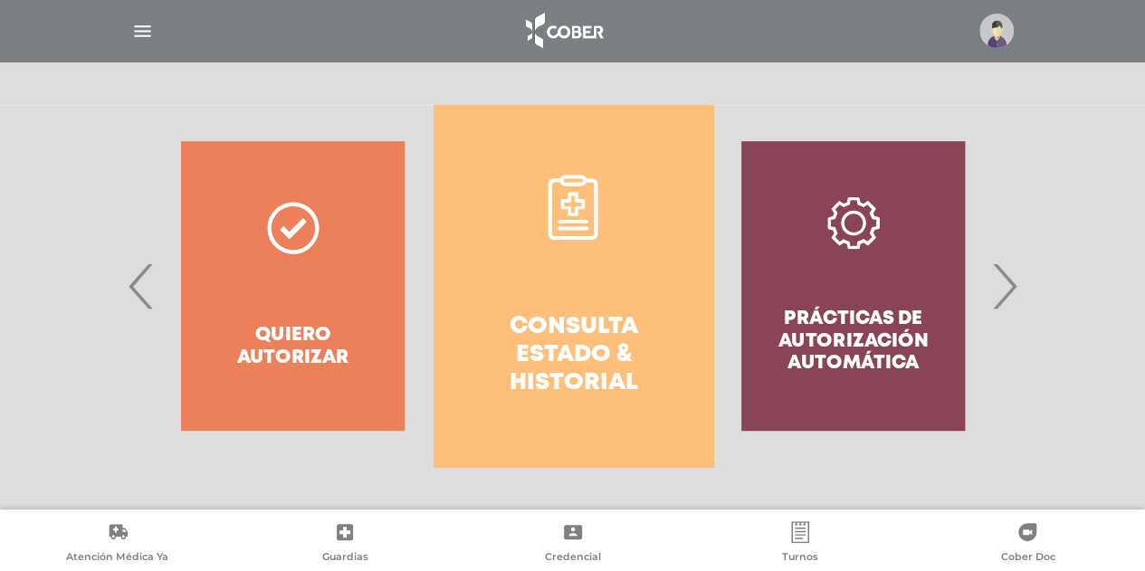 This screenshot has height=571, width=1145. What do you see at coordinates (1004, 286) in the screenshot?
I see `span: Next` at bounding box center [1004, 286].